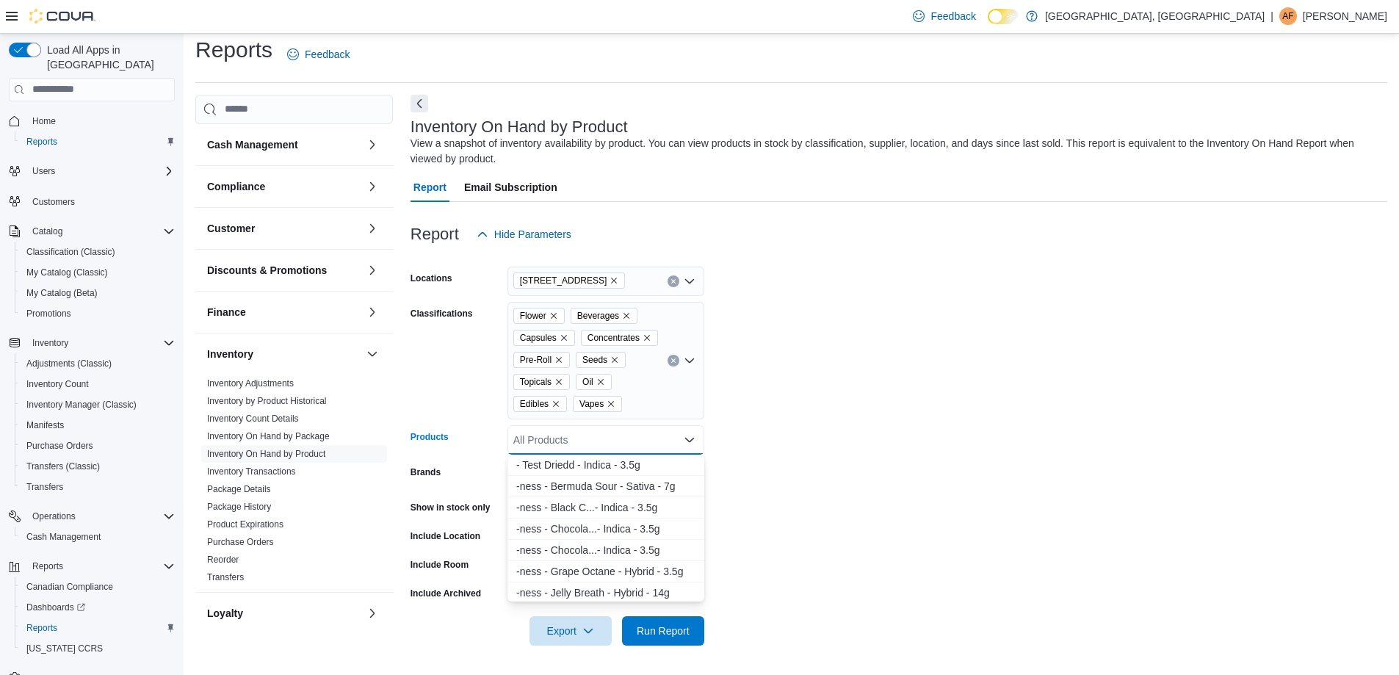  What do you see at coordinates (446, 593) in the screenshot?
I see `label: Include Archived` at bounding box center [446, 593].